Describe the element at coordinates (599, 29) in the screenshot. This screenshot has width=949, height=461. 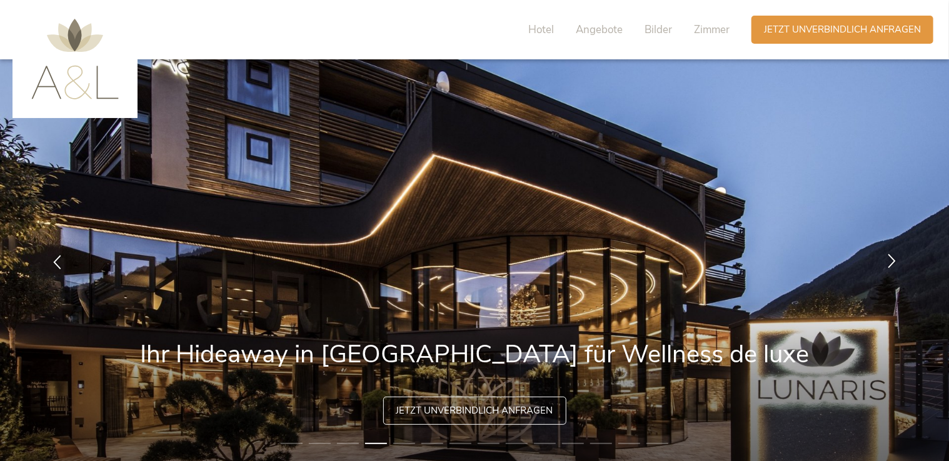
I see `span: Angebote` at that location.